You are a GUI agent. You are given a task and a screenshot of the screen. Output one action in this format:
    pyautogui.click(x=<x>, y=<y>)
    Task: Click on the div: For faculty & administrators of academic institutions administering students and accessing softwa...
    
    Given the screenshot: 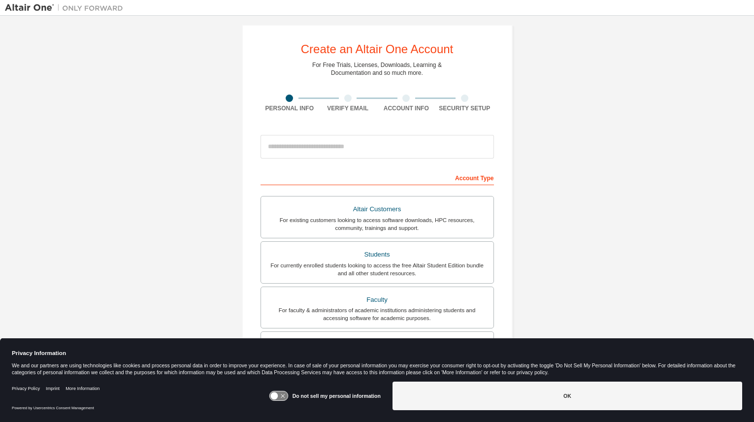 What is the action you would take?
    pyautogui.click(x=377, y=314)
    